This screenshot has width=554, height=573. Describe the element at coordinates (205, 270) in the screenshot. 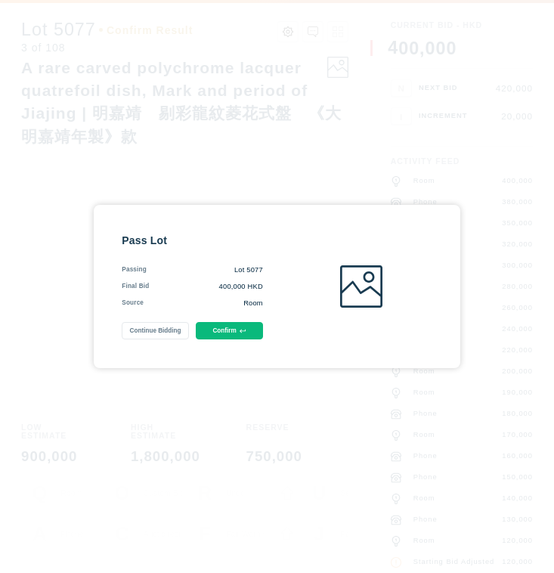

I see `div: Lot 5077` at that location.